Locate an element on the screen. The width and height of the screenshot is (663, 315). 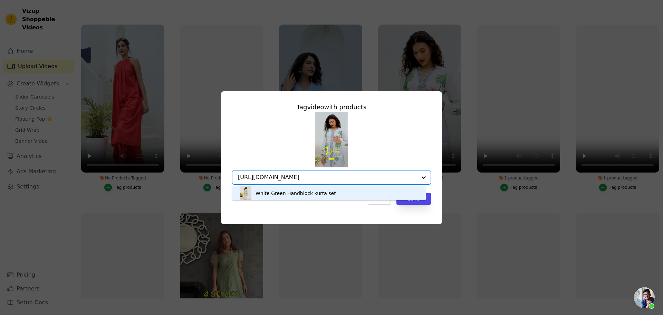
img: product thumbnail is located at coordinates (246, 193).